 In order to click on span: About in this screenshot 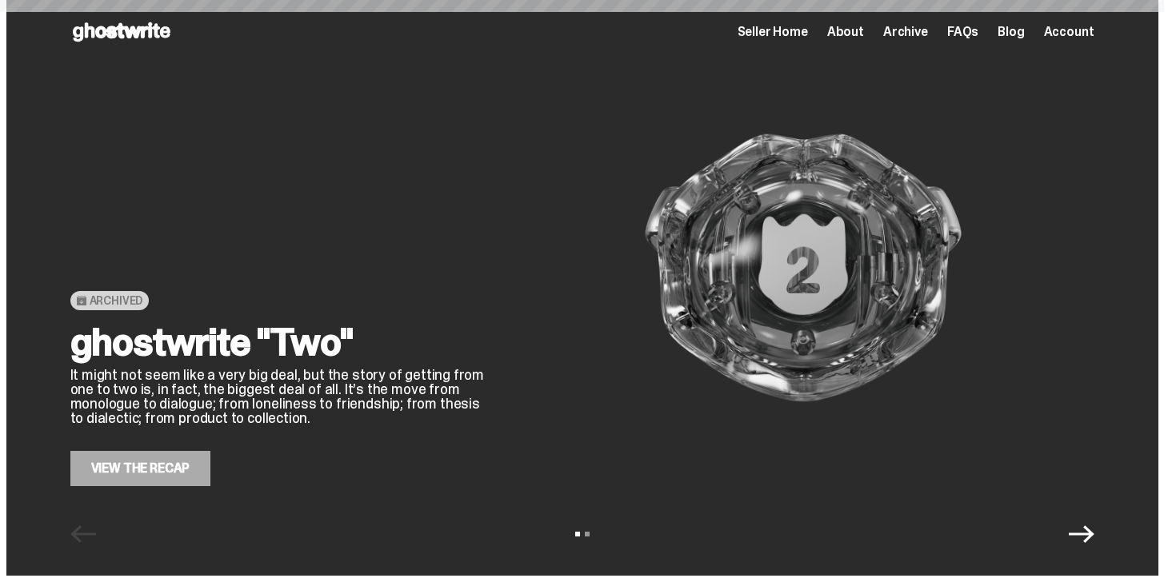, I will do `click(845, 32)`.